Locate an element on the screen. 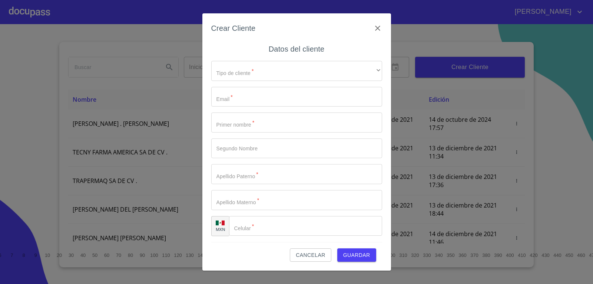  h6: Crear Cliente is located at coordinates (234, 28).